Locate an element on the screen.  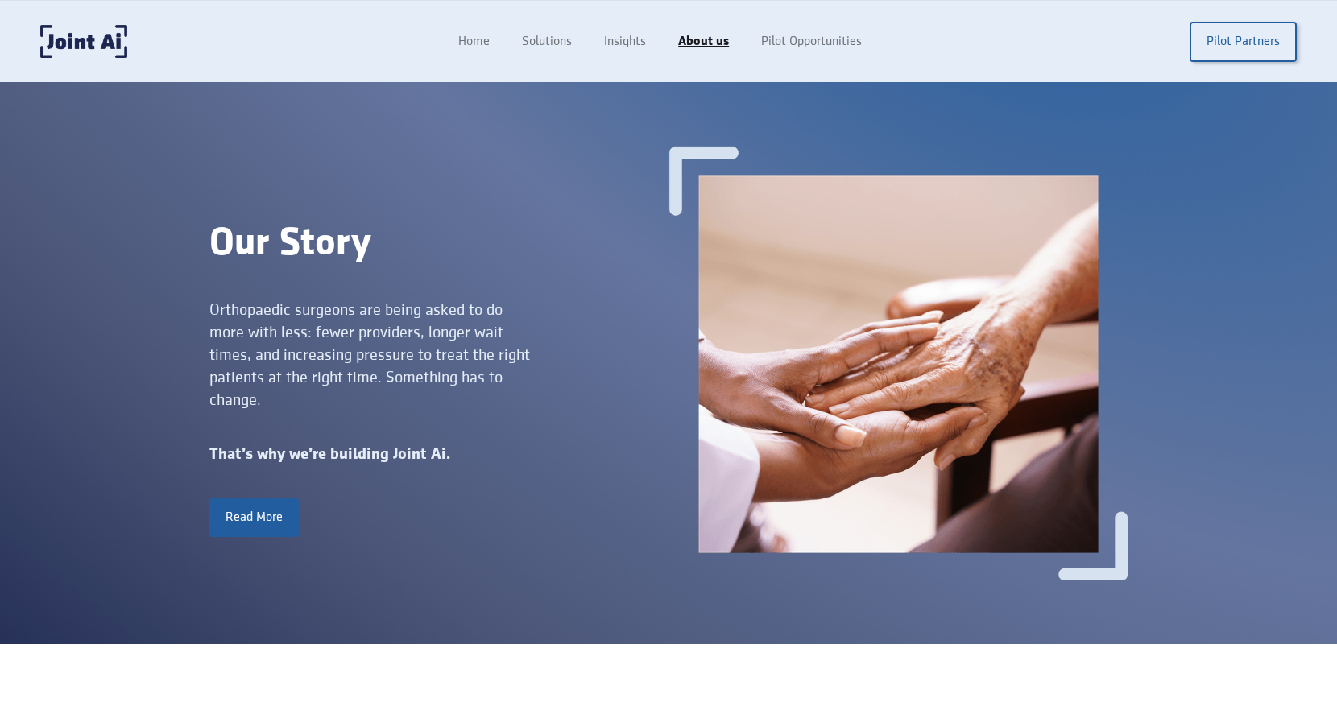
a: Pilot Opportunities is located at coordinates (811, 42).